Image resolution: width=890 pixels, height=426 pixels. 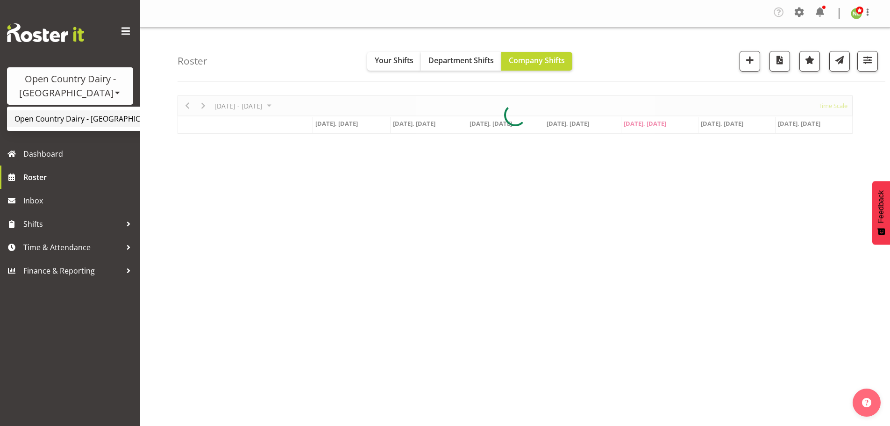 What do you see at coordinates (810, 61) in the screenshot?
I see `button: Highlight an important date within the roster.` at bounding box center [810, 61].